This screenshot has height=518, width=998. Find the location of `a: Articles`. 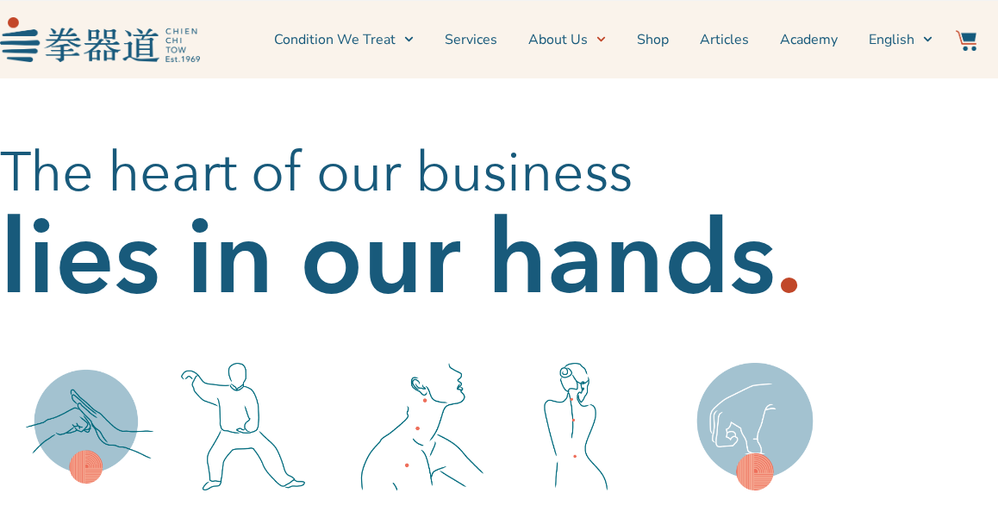

a: Articles is located at coordinates (724, 40).